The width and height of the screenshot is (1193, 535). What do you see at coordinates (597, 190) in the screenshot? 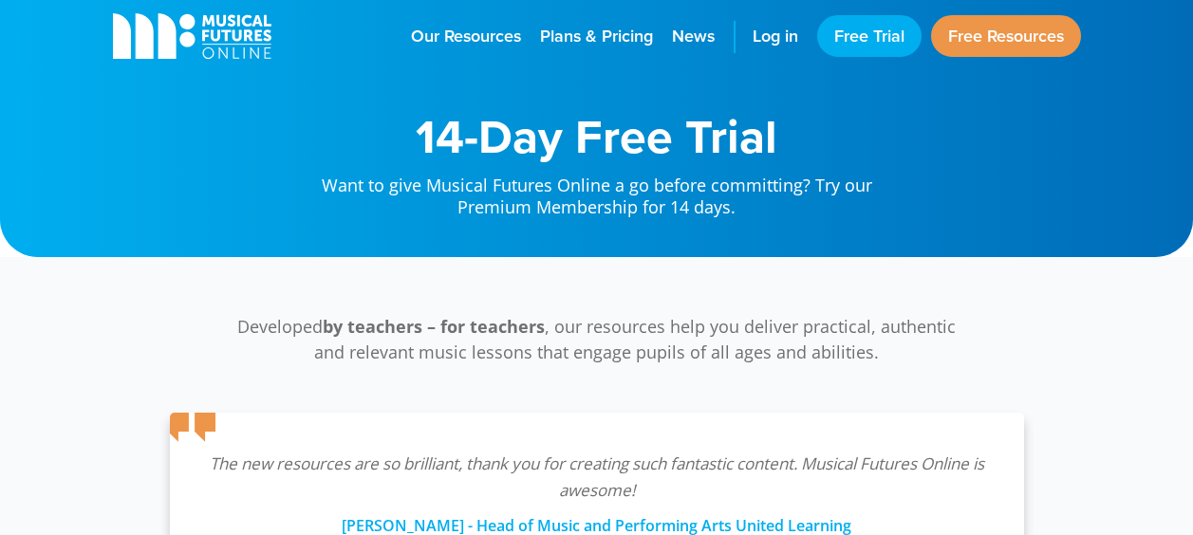
I see `p: Want to give Musical Futures Online a go before committing? Try our Premium Membership for 14 days.` at bounding box center [597, 190].